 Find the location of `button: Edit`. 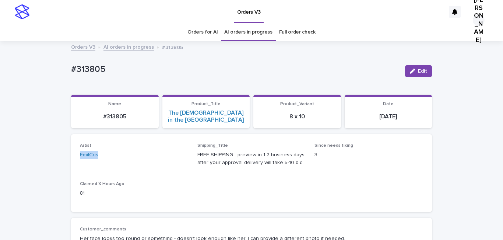

button: Edit is located at coordinates (418, 71).